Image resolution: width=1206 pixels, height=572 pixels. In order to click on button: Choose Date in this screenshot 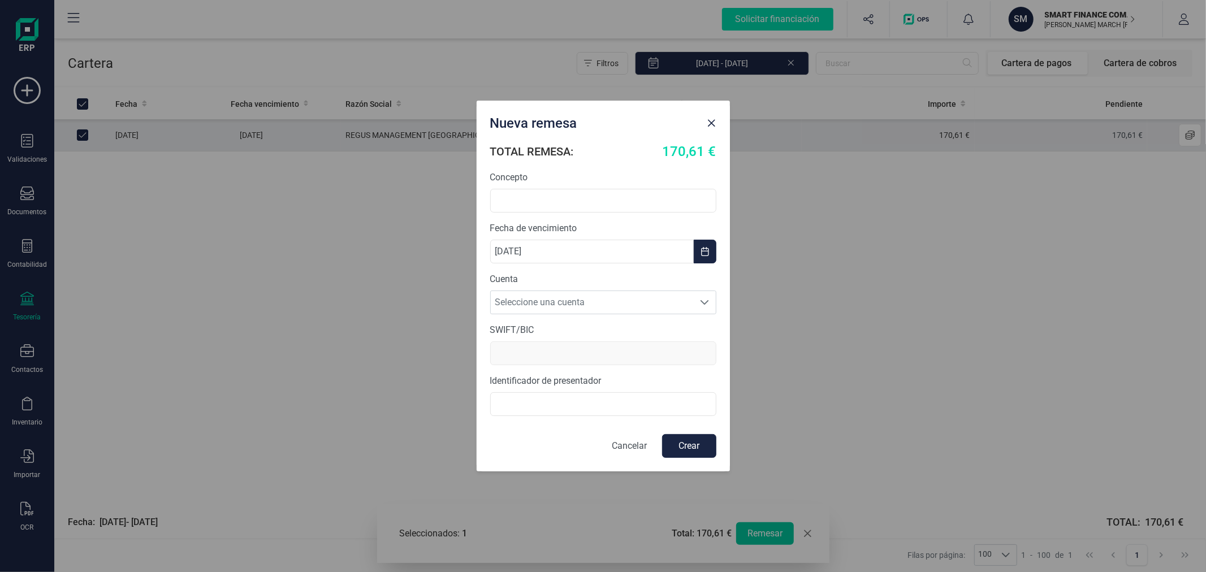, I will do `click(705, 252)`.